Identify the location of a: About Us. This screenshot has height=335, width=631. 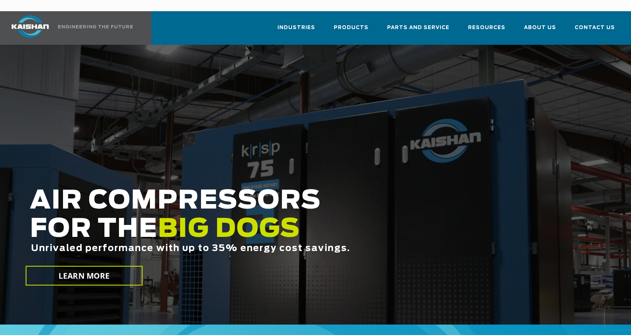
(540, 31).